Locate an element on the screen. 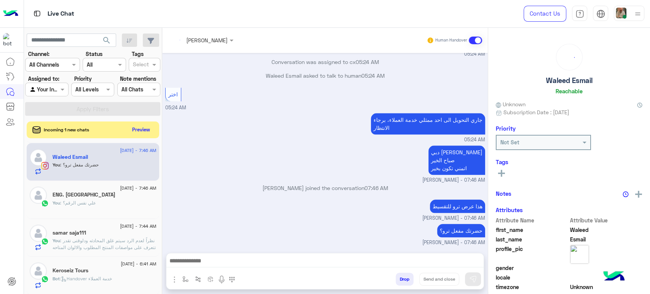 This screenshot has height=294, width=650. img: Instagram is located at coordinates (45, 166).